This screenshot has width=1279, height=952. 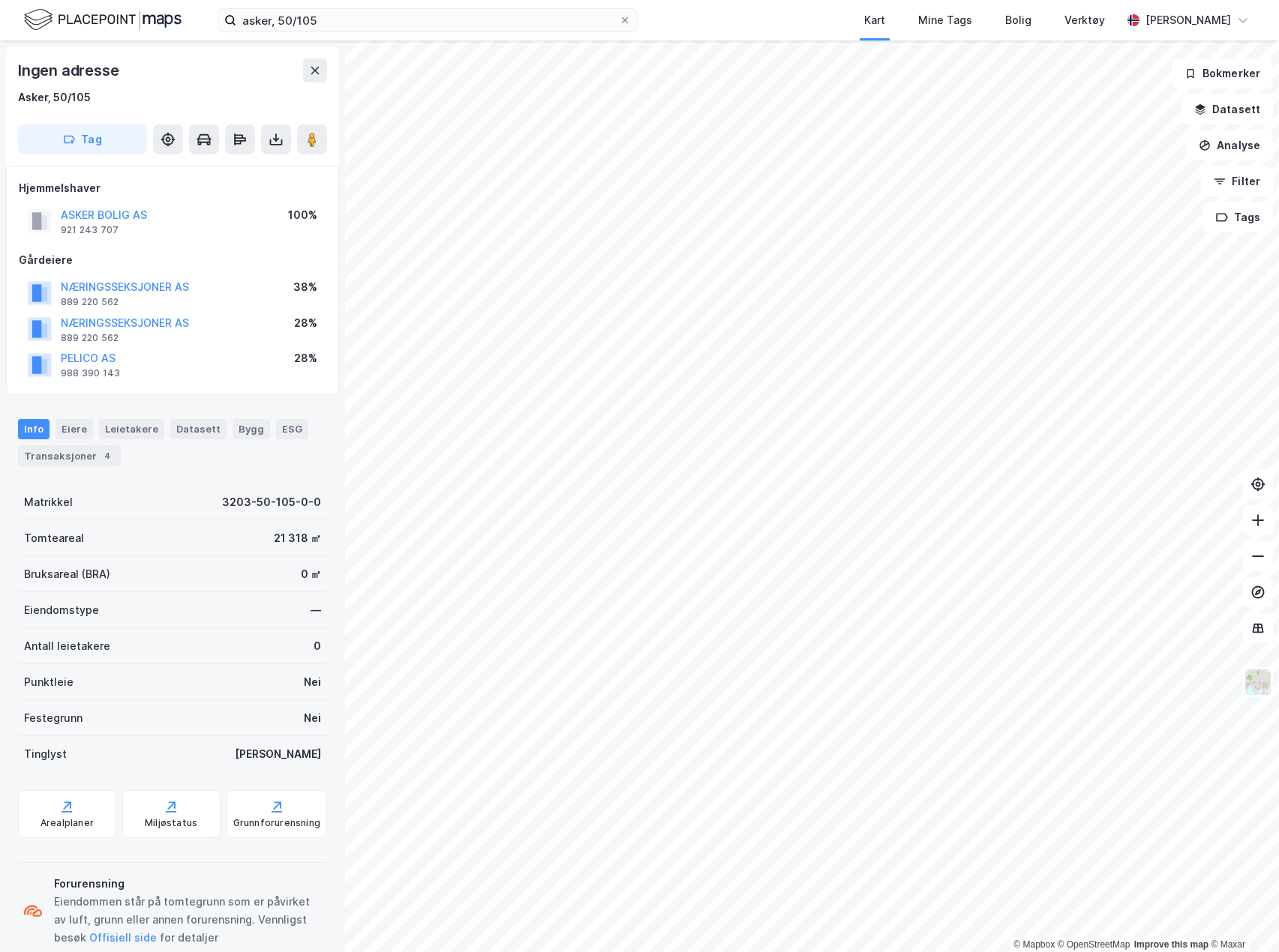 What do you see at coordinates (49, 682) in the screenshot?
I see `div: Punktleie` at bounding box center [49, 682].